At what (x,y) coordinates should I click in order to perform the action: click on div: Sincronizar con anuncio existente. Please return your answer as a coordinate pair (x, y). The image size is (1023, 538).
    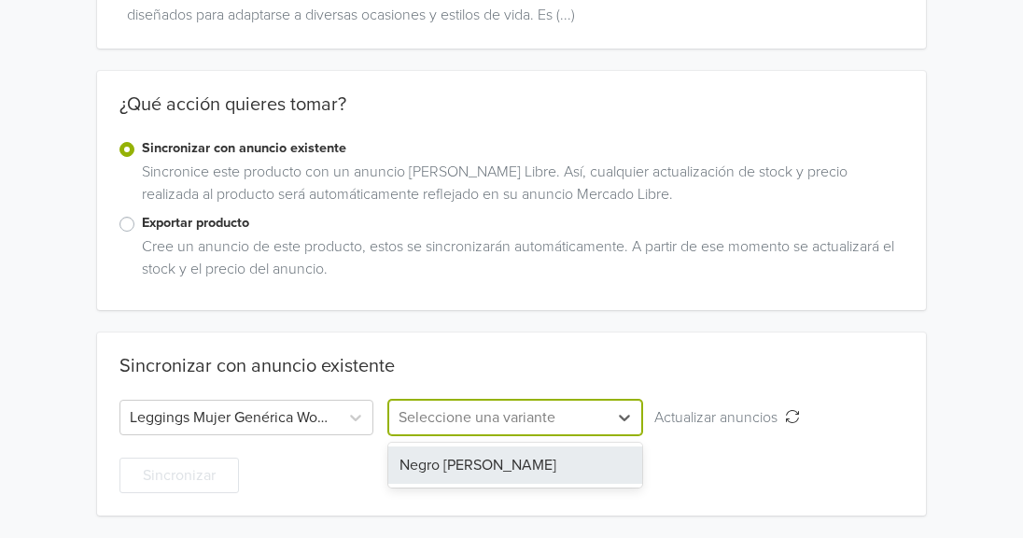
    Looking at the image, I should click on (257, 366).